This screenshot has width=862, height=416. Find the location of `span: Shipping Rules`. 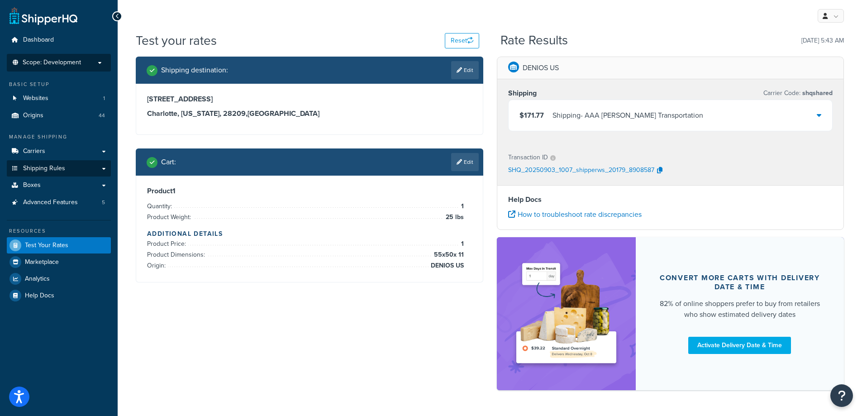

span: Shipping Rules is located at coordinates (44, 168).